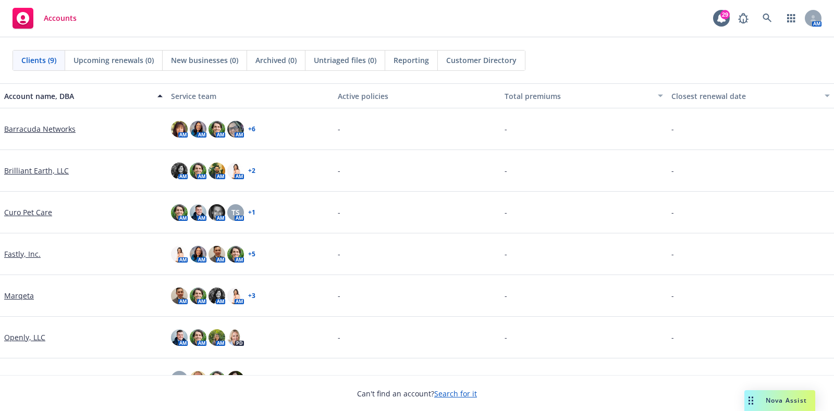  I want to click on div: 29, so click(725, 15).